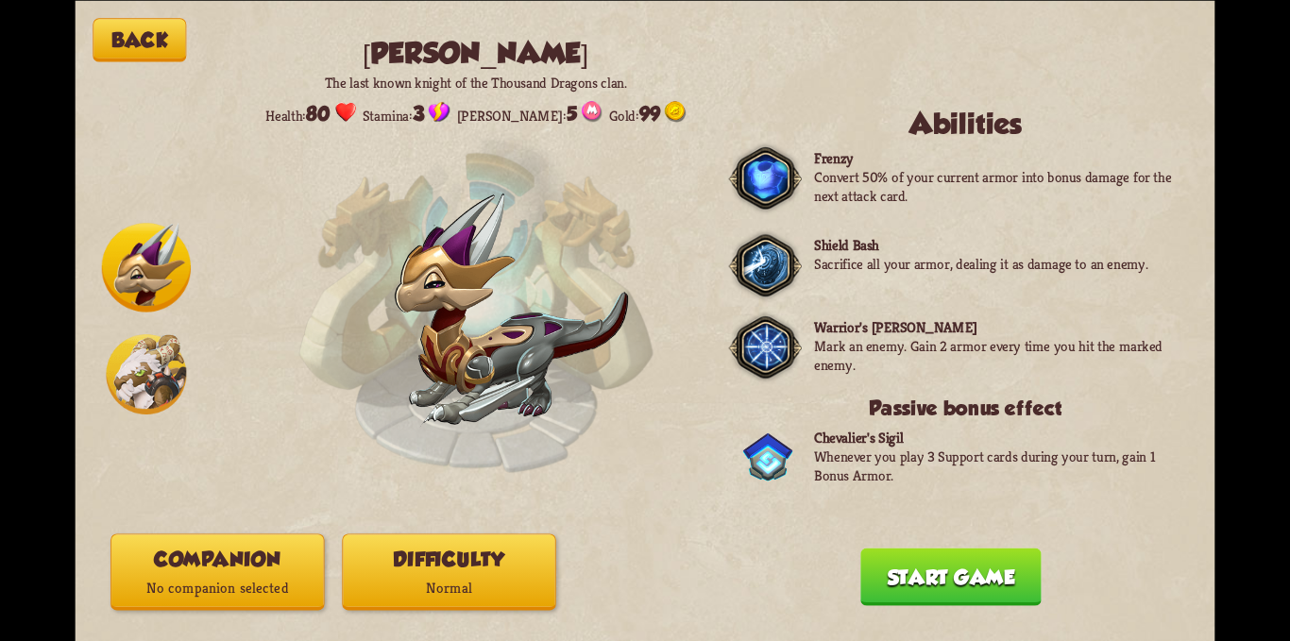 This screenshot has height=641, width=1290. What do you see at coordinates (439, 111) in the screenshot?
I see `img: Stamina_Icon.png` at bounding box center [439, 111].